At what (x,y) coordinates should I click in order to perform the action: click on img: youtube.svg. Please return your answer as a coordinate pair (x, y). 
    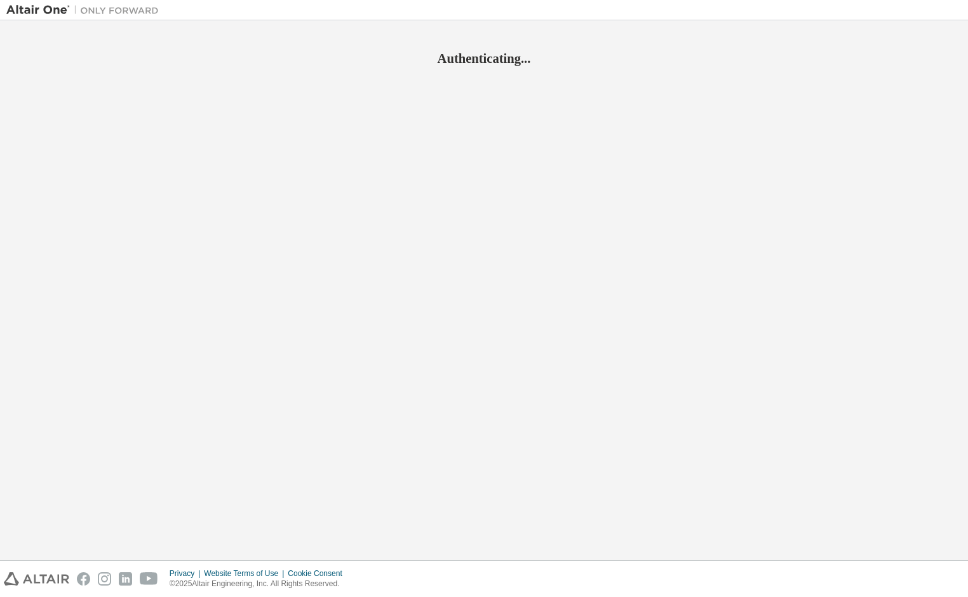
    Looking at the image, I should click on (149, 579).